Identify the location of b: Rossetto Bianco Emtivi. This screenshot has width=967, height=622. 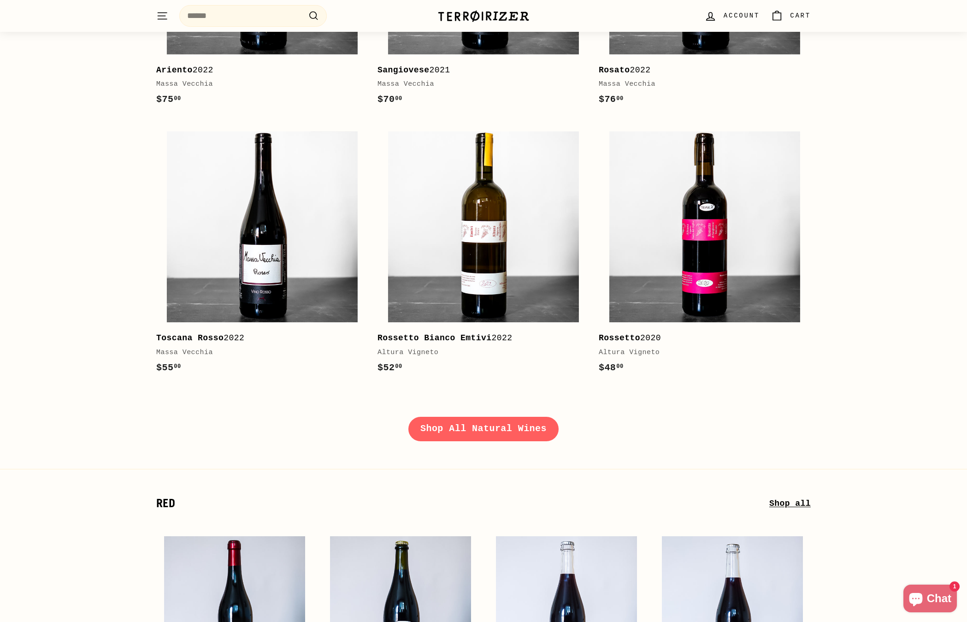
(435, 338).